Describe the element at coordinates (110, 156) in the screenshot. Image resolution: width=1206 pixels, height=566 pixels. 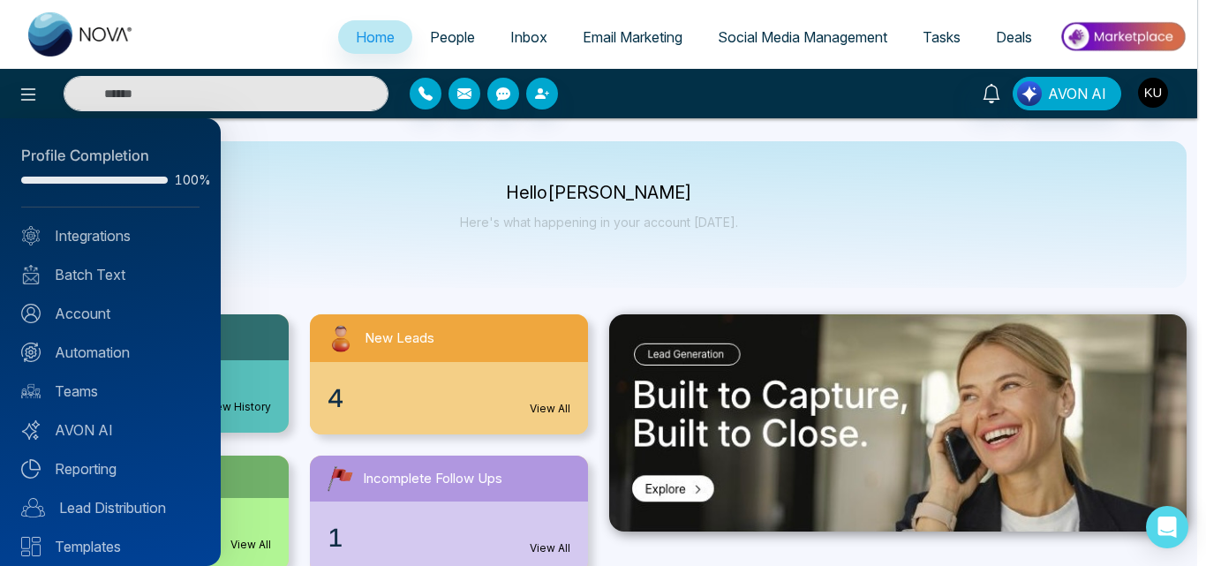
I see `div: Profile Completion` at that location.